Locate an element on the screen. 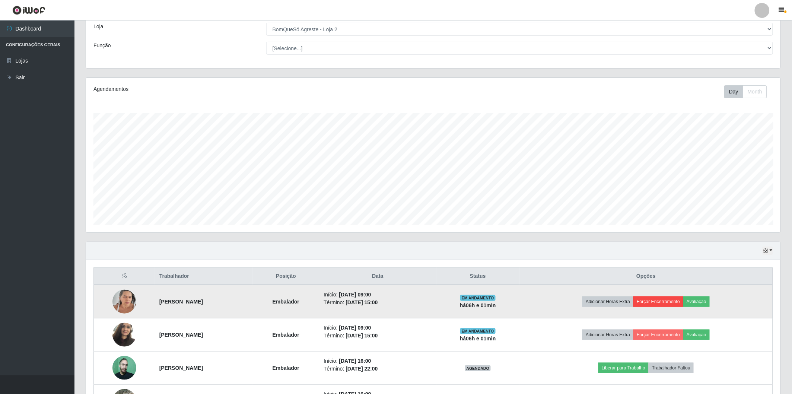 Image resolution: width=792 pixels, height=394 pixels. th: Data is located at coordinates (377, 276).